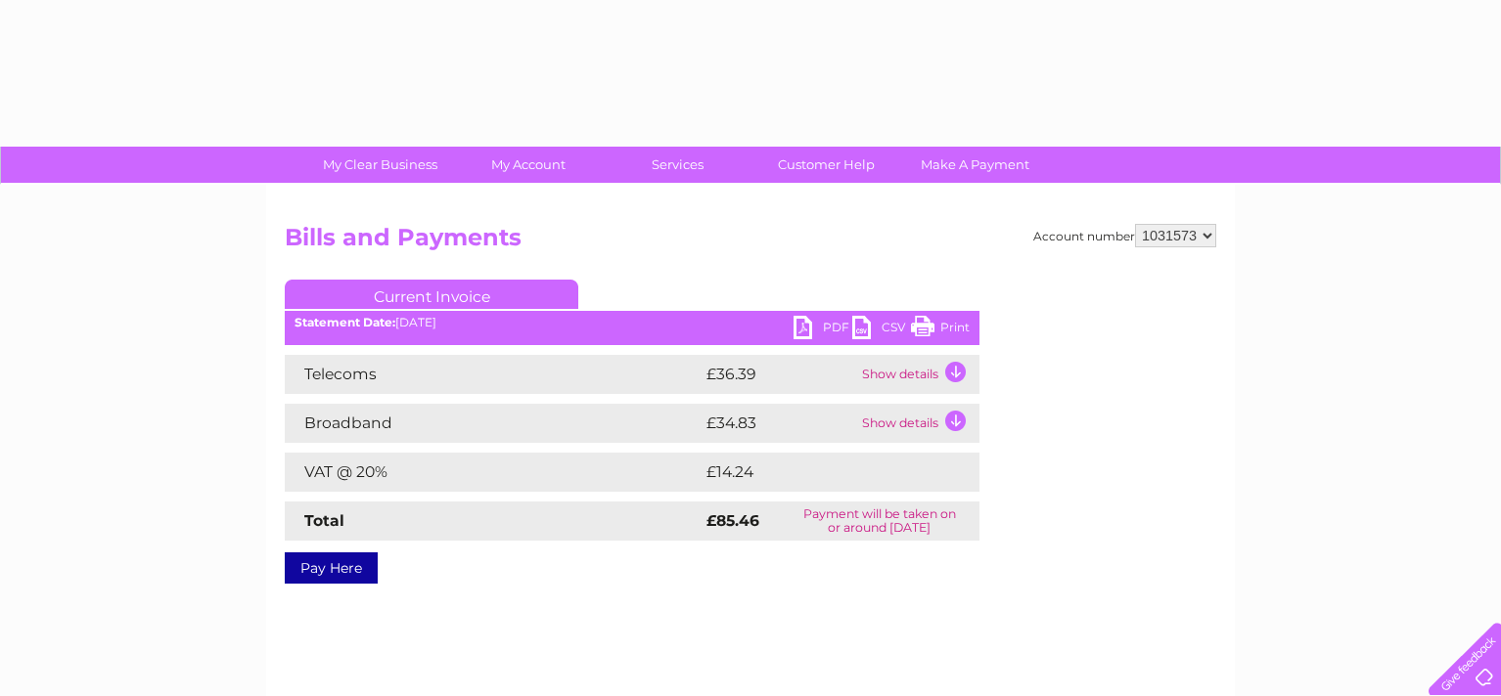  Describe the element at coordinates (528, 164) in the screenshot. I see `a: My Account` at that location.